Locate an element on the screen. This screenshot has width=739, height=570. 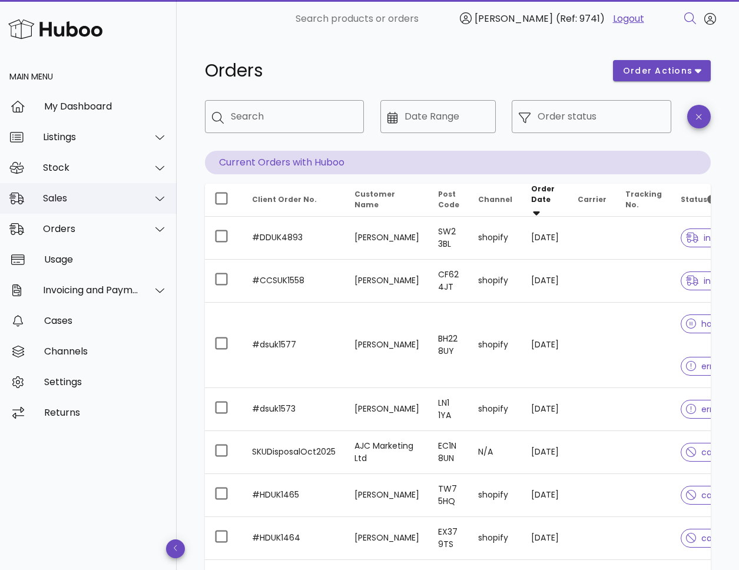
span: hold is located at coordinates (703, 324).